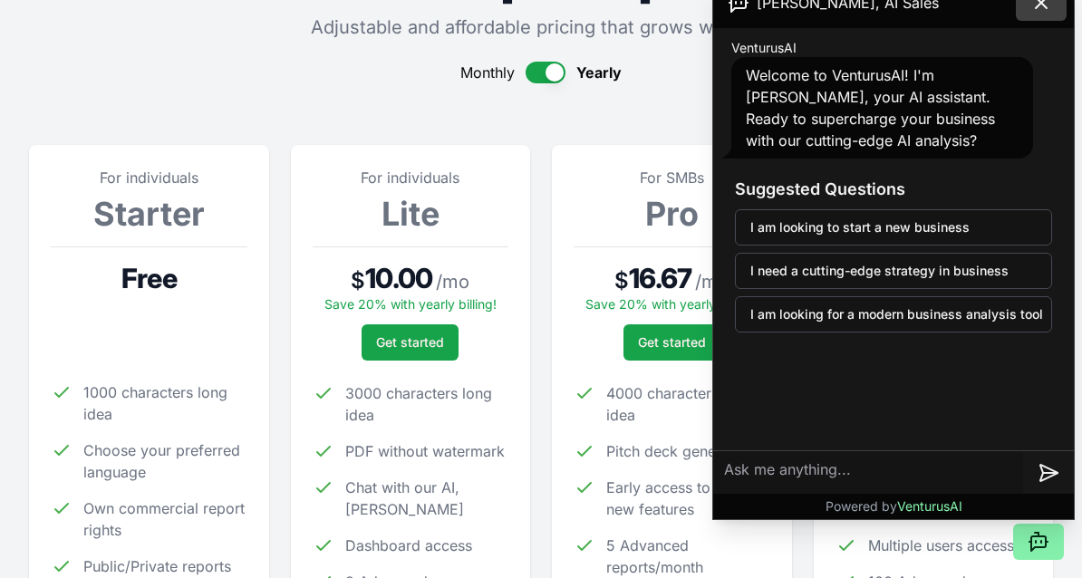  What do you see at coordinates (599, 73) in the screenshot?
I see `span: Yearly` at bounding box center [599, 73].